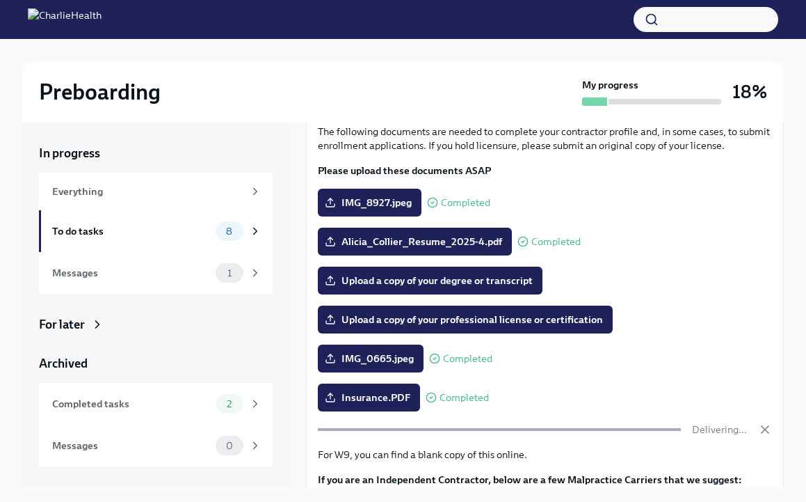 This screenshot has width=806, height=502. I want to click on a: Messages0, so click(156, 445).